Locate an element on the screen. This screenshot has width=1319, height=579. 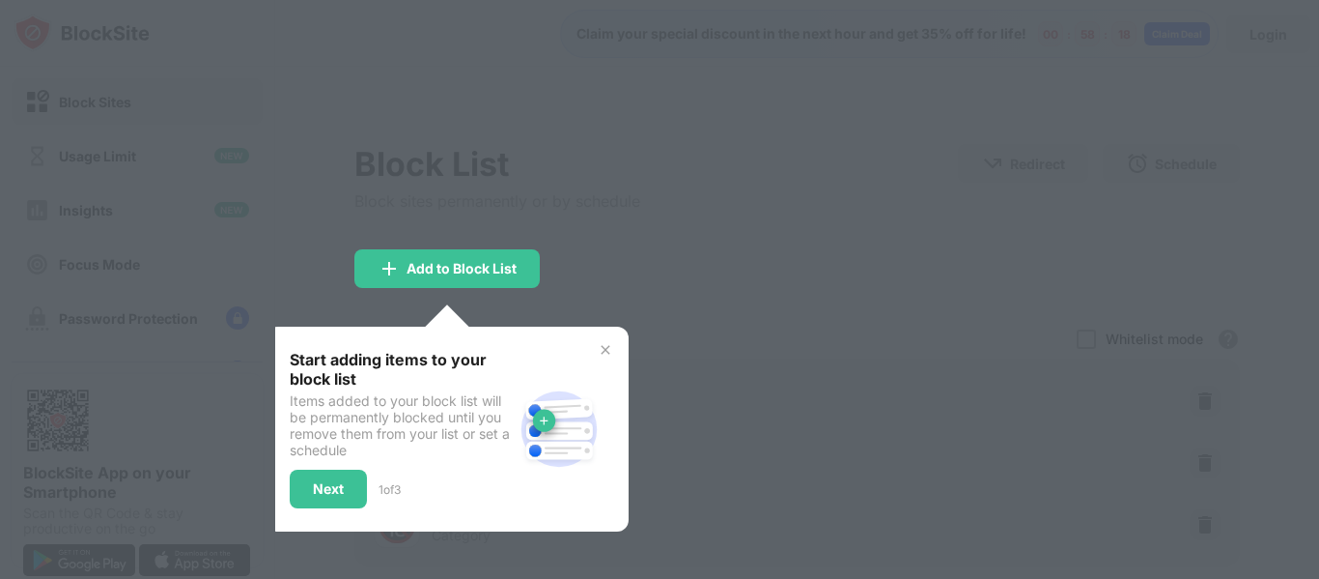
div: Add to Block List is located at coordinates (462, 269).